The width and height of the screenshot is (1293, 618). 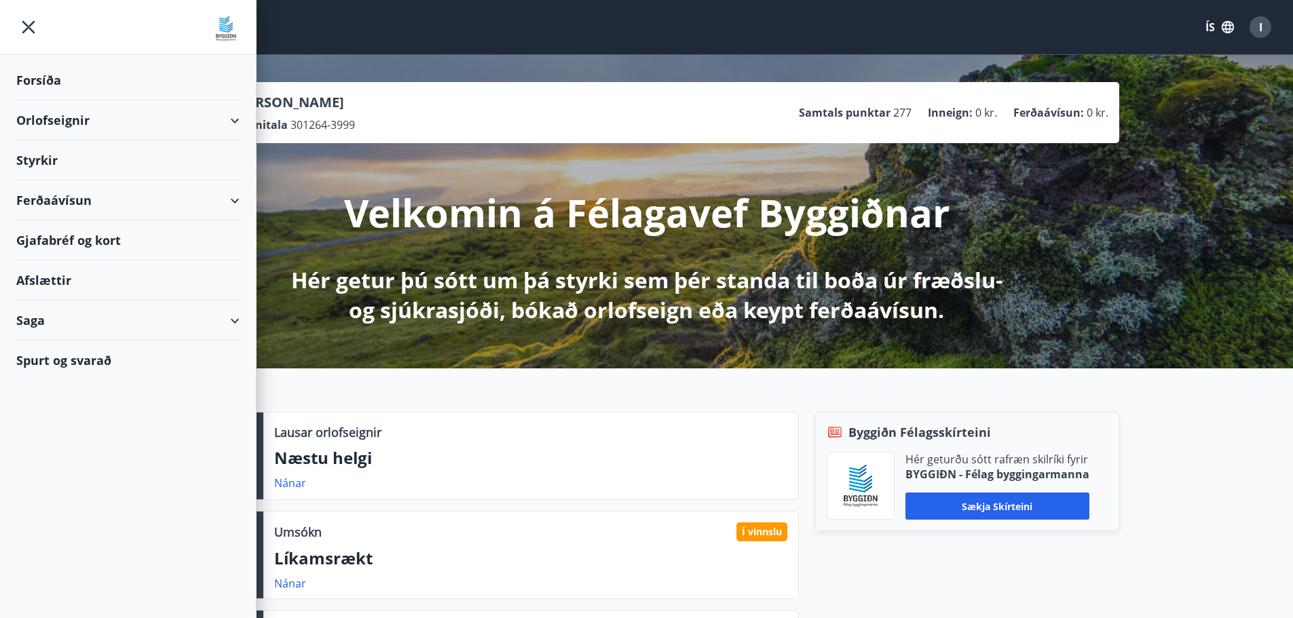 What do you see at coordinates (128, 280) in the screenshot?
I see `div: Afslættir` at bounding box center [128, 280].